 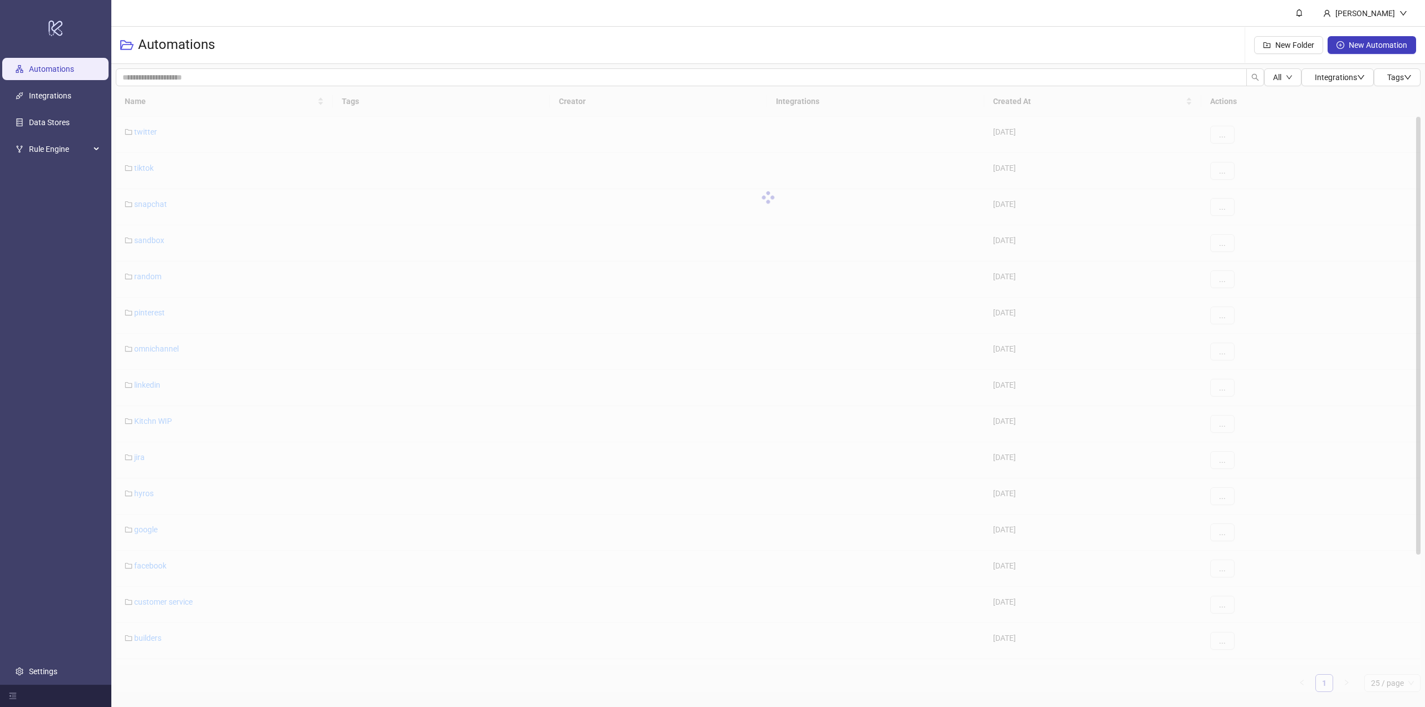 What do you see at coordinates (1371, 45) in the screenshot?
I see `button: New Automation` at bounding box center [1371, 45].